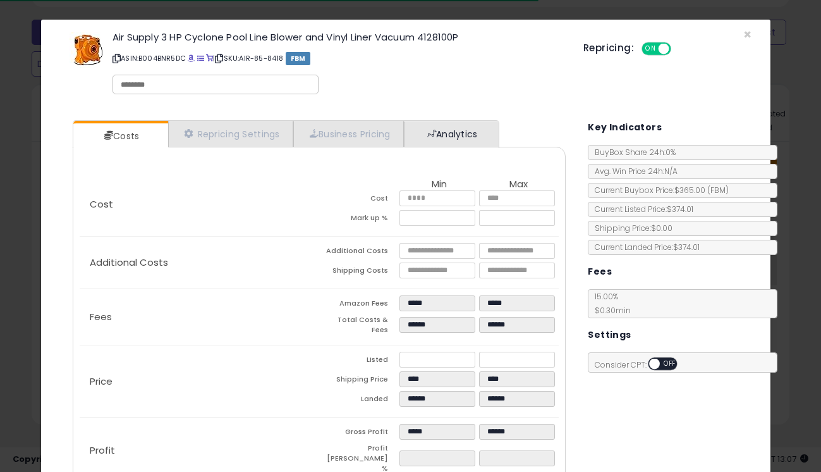 This screenshot has width=821, height=472. Describe the element at coordinates (231, 133) in the screenshot. I see `a: Repricing Settings` at that location.